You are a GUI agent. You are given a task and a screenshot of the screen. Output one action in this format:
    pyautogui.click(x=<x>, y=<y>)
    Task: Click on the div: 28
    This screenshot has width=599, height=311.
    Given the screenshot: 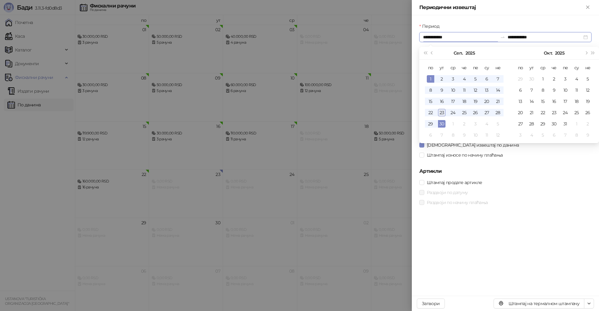 What is the action you would take?
    pyautogui.click(x=498, y=113)
    